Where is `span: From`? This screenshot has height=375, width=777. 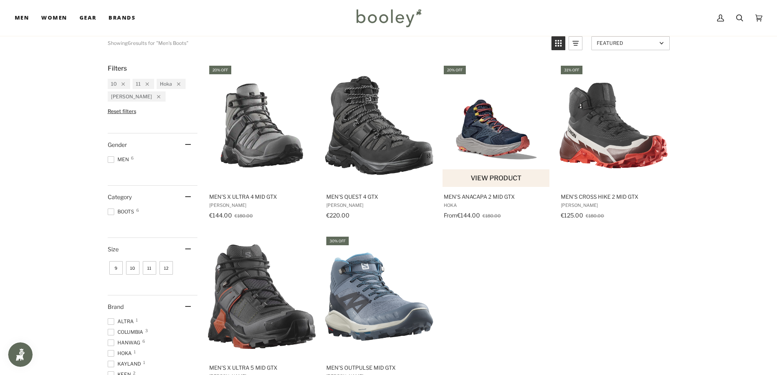
span: From is located at coordinates (450, 215).